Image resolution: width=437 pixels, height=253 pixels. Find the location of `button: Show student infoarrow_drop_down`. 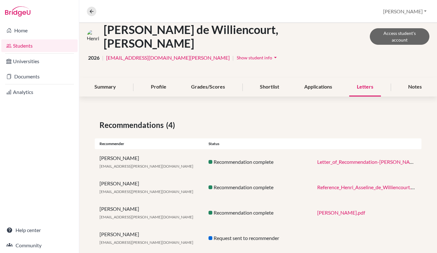

button: Show student infoarrow_drop_down is located at coordinates (258, 57).